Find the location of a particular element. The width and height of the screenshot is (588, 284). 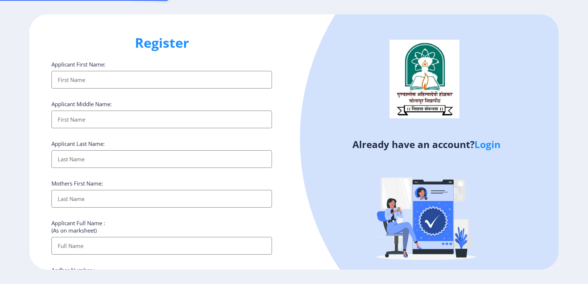

input: Full Name is located at coordinates (162, 246).